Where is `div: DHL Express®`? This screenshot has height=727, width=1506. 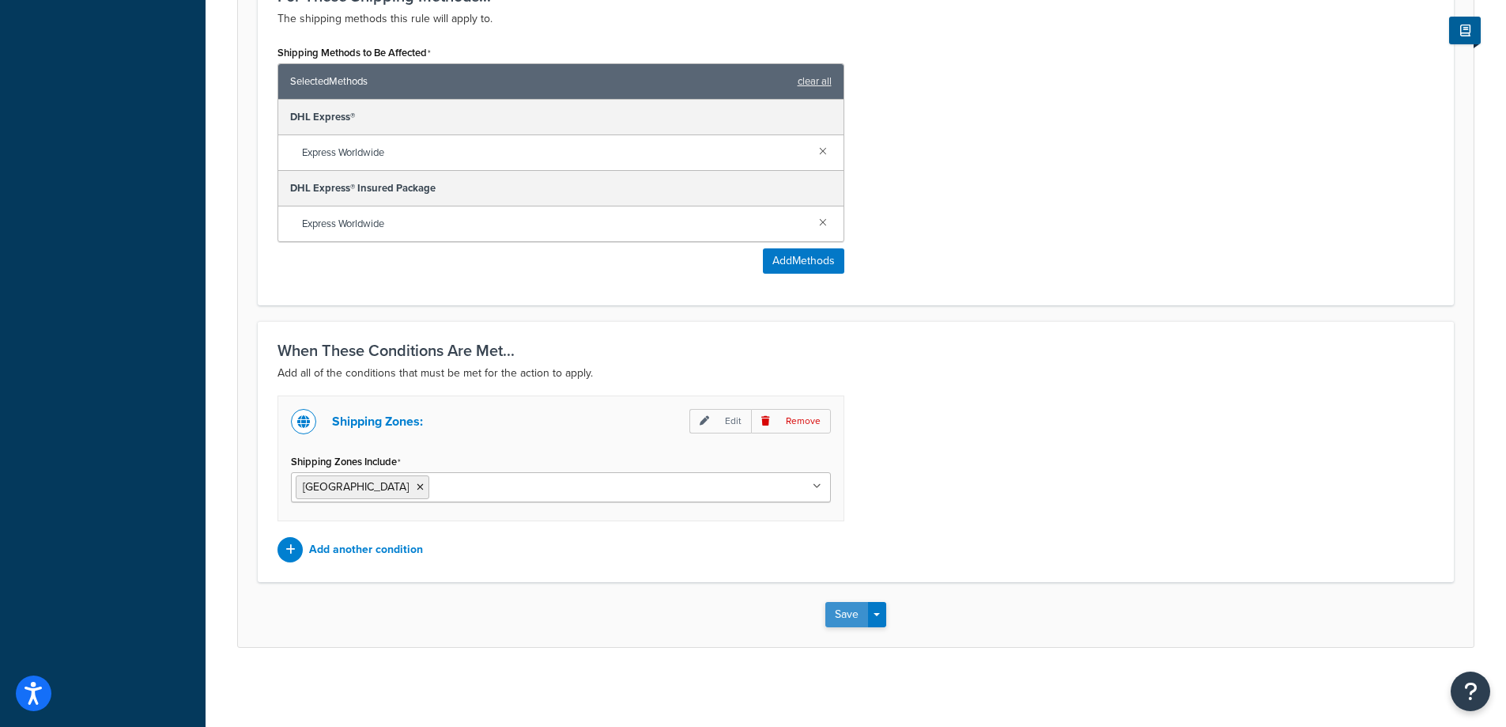 div: DHL Express® is located at coordinates (561, 117).